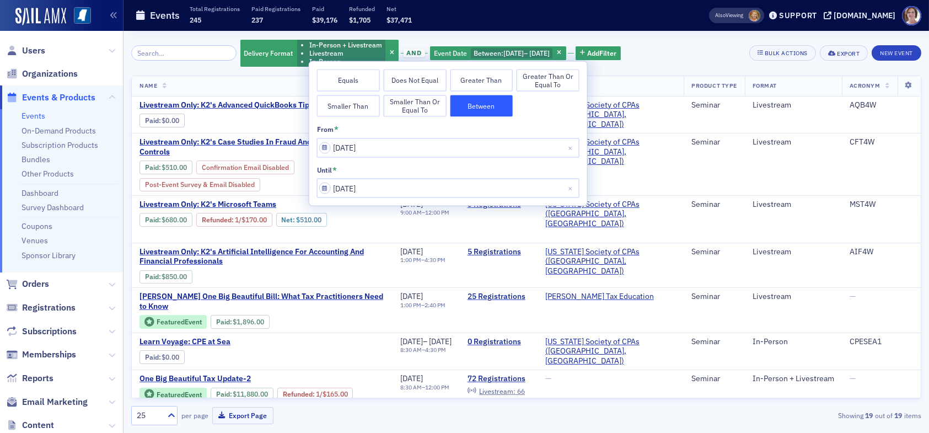  What do you see at coordinates (598, 53) in the screenshot?
I see `button: AddFilter` at bounding box center [598, 53].